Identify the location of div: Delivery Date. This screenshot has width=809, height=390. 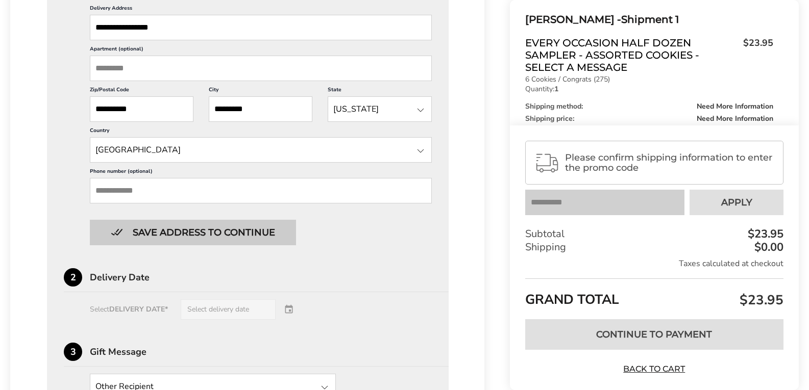
(269, 278).